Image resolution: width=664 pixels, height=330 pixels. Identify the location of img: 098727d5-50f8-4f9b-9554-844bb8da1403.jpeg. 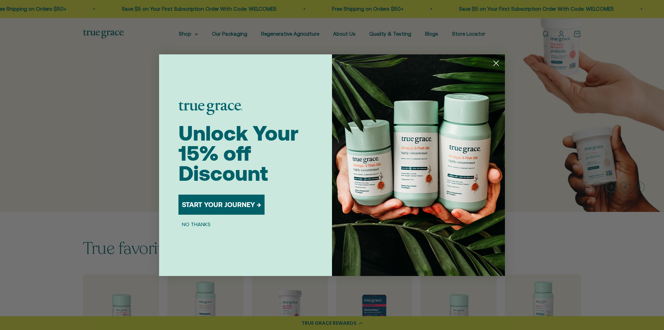
(418, 165).